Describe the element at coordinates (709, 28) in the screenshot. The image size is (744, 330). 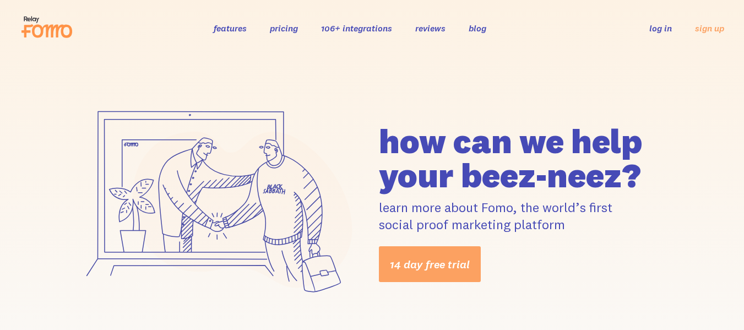
I see `a: sign up` at that location.